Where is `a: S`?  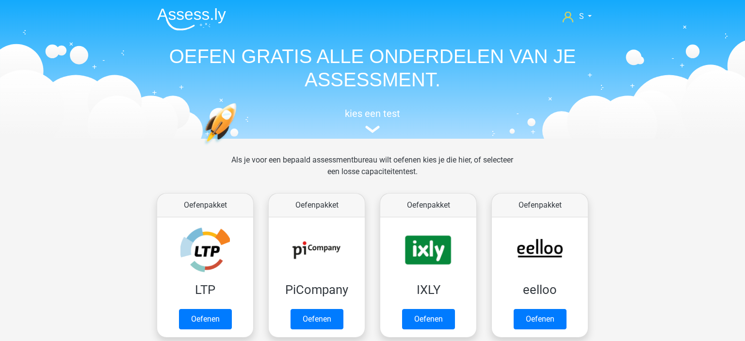 a: S is located at coordinates (578, 17).